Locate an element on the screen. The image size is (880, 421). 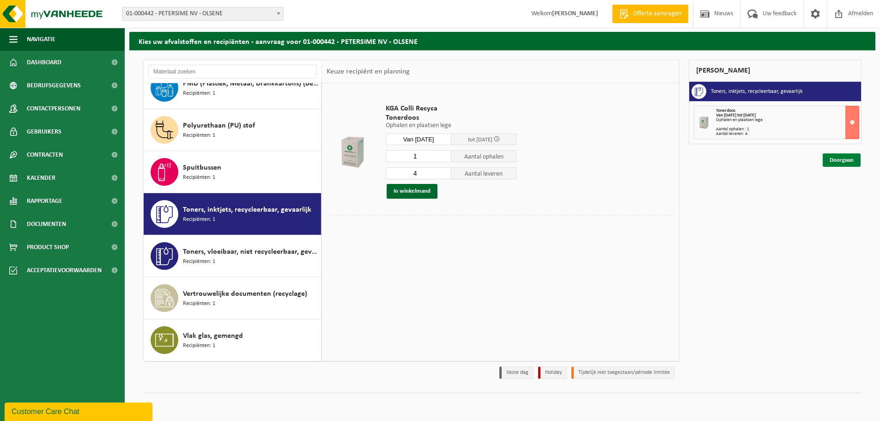
div: Aantal ophalen : 1 is located at coordinates (787, 129).